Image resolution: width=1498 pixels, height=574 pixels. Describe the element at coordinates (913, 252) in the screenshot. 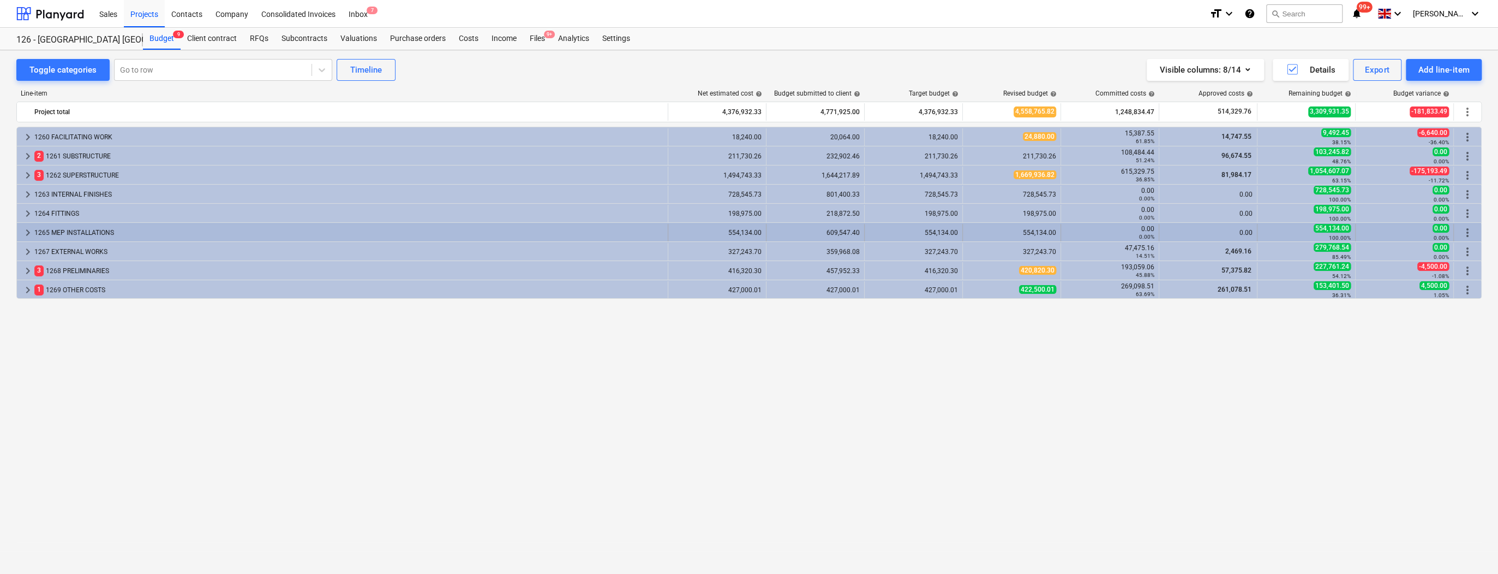

I see `div: 327,243.70` at that location.